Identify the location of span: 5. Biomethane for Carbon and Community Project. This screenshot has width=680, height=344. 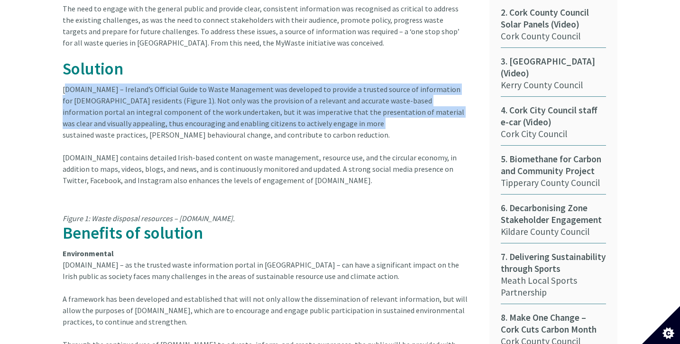
(554, 165).